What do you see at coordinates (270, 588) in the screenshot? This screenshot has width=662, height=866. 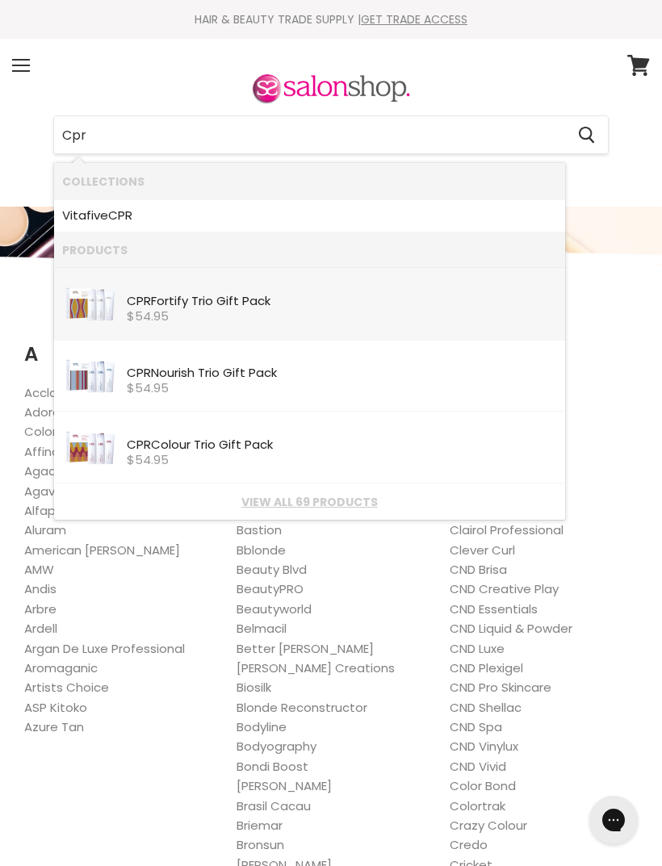 I see `a: BeautyPRO` at bounding box center [270, 588].